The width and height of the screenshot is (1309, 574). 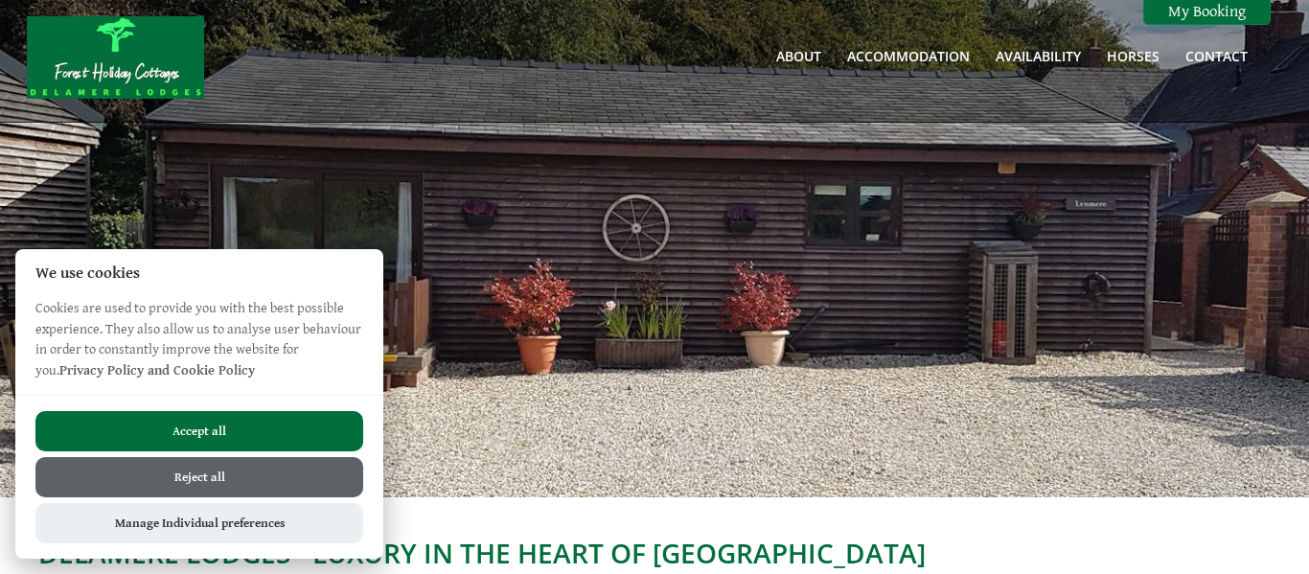 What do you see at coordinates (1038, 56) in the screenshot?
I see `a: Availability` at bounding box center [1038, 56].